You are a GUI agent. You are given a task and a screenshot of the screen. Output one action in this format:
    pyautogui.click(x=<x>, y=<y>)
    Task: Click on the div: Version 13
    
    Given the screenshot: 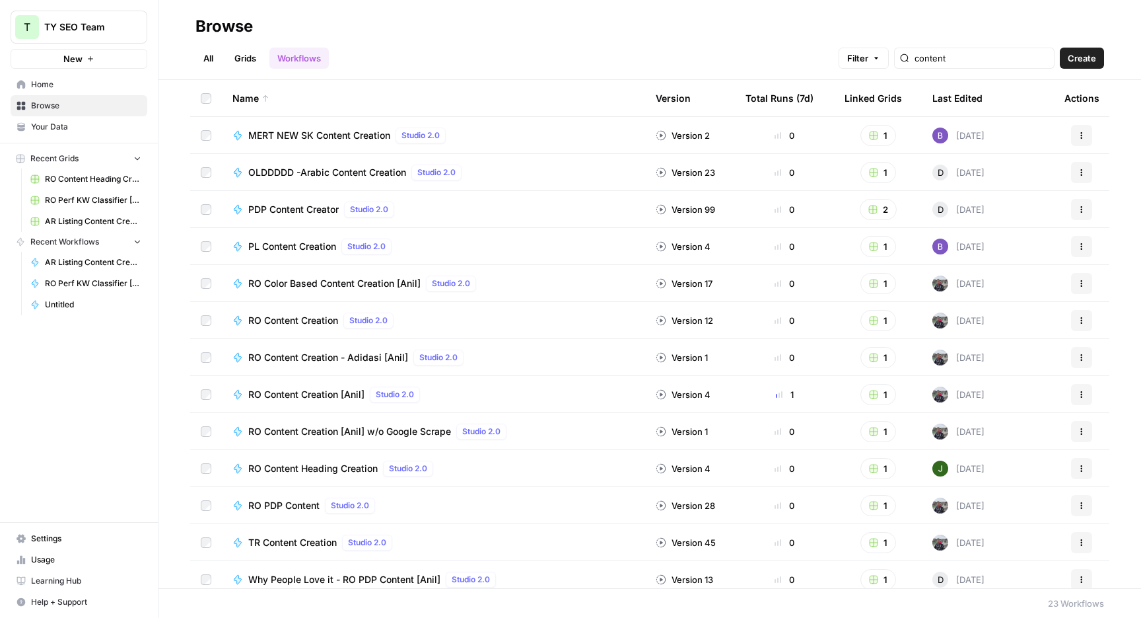 What is the action you would take?
    pyautogui.click(x=684, y=579)
    